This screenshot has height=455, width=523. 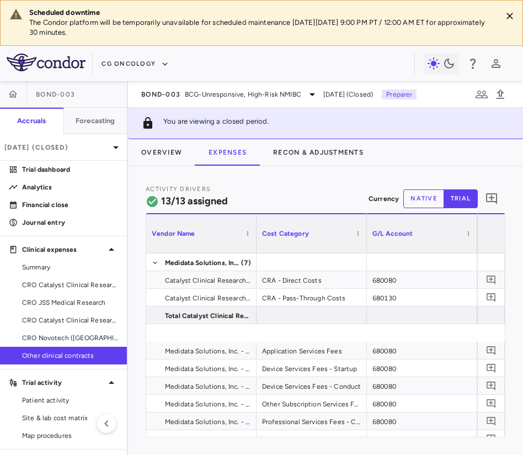 What do you see at coordinates (70, 435) in the screenshot?
I see `span: Map procedures` at bounding box center [70, 435].